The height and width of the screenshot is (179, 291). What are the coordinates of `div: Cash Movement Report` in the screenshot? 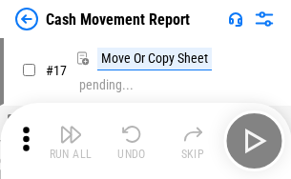 It's located at (117, 19).